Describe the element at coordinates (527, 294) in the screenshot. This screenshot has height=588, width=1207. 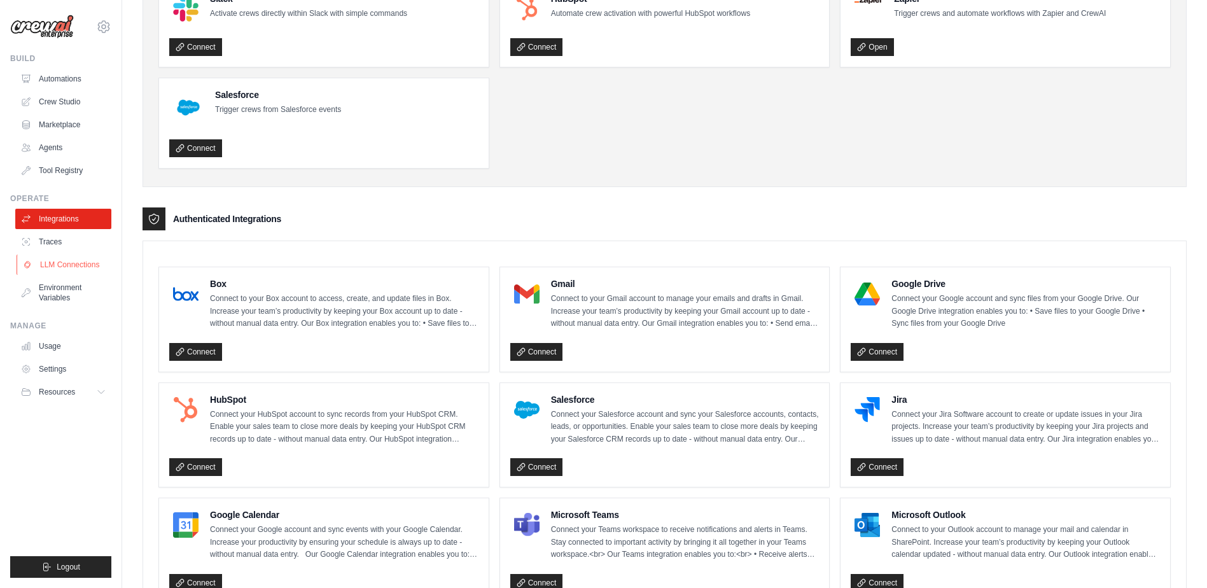
I see `img: Gmail Logo` at that location.